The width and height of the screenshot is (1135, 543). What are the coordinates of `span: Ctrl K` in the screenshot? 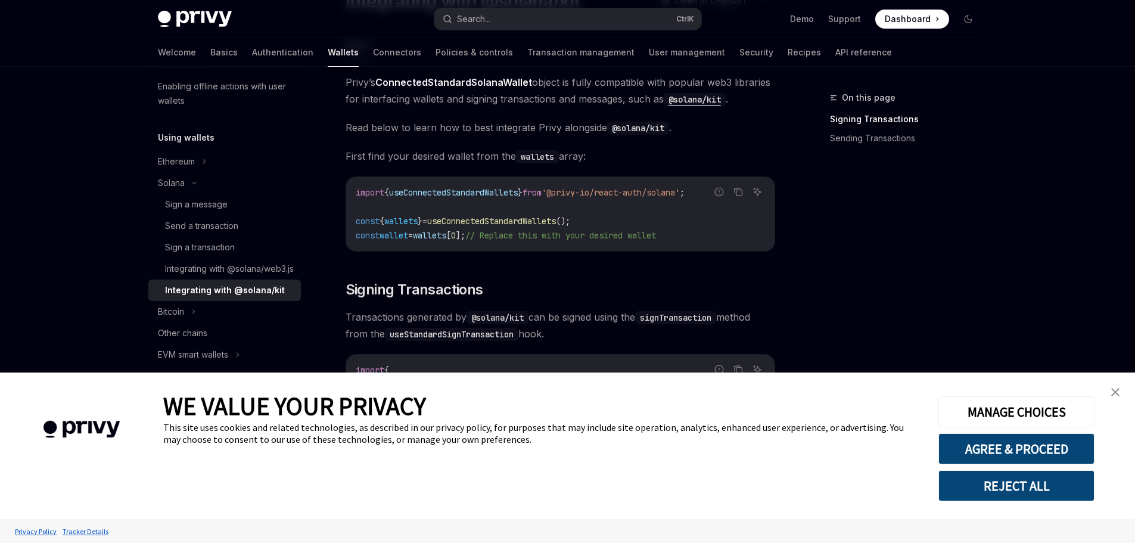 It's located at (685, 19).